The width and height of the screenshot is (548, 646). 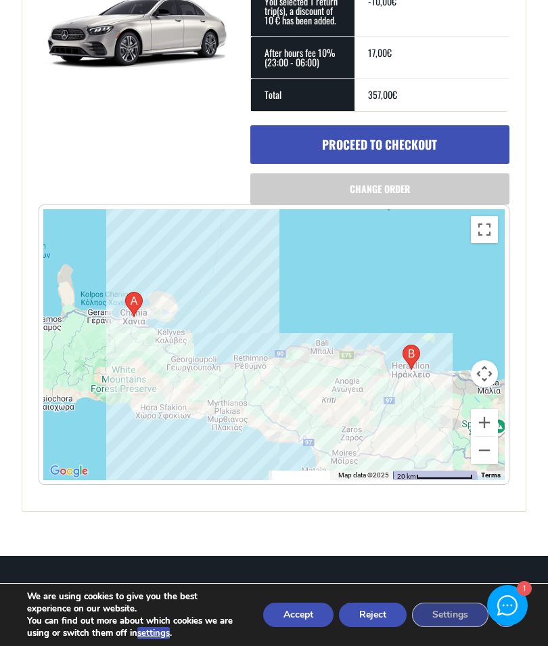 I want to click on button: Accept, so click(x=298, y=615).